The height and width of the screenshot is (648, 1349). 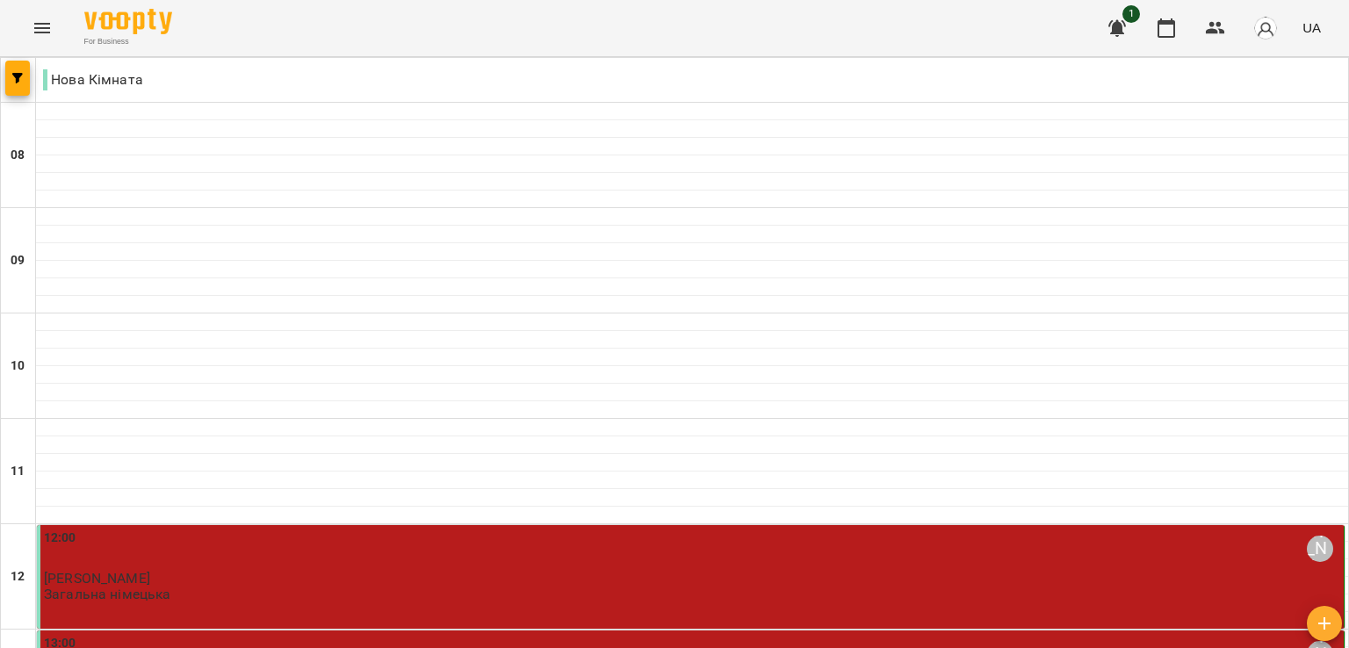 I want to click on img: avatar_s.png, so click(x=1265, y=28).